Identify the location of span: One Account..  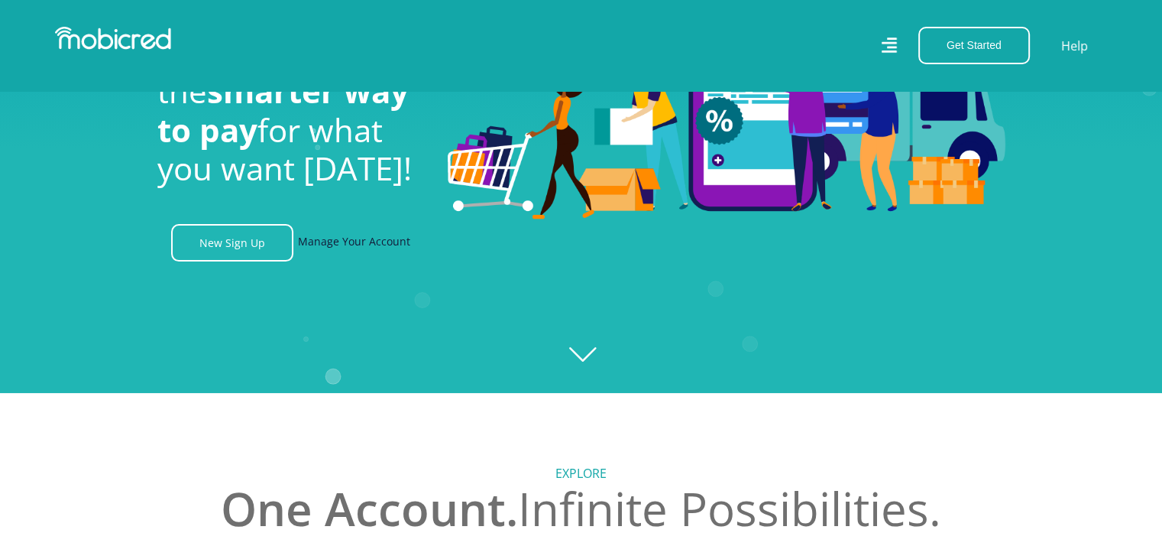
(369, 508).